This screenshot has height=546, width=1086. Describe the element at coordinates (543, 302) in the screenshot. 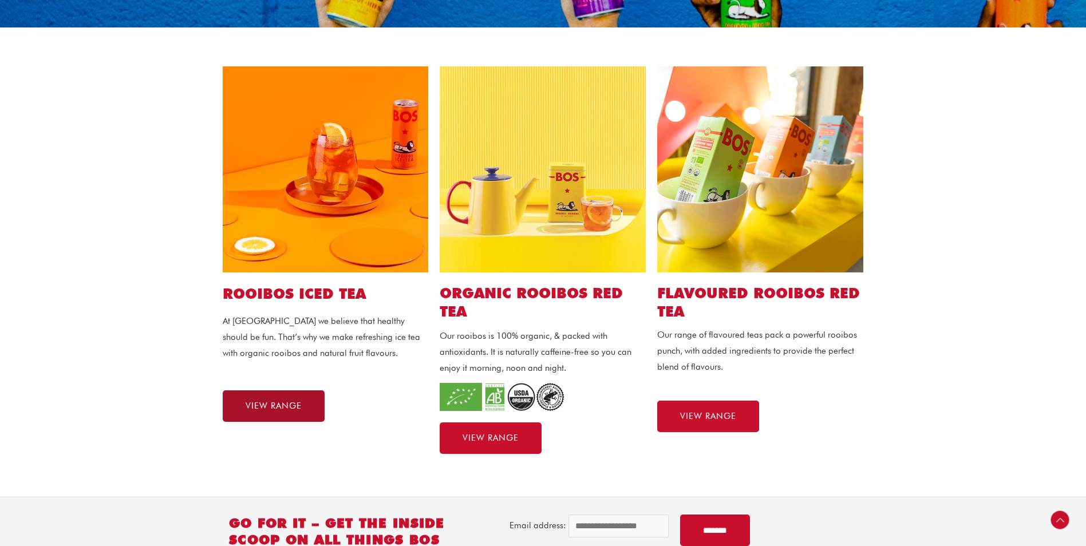

I see `h2: ORGANIC ROOIBOS RED TEA` at that location.